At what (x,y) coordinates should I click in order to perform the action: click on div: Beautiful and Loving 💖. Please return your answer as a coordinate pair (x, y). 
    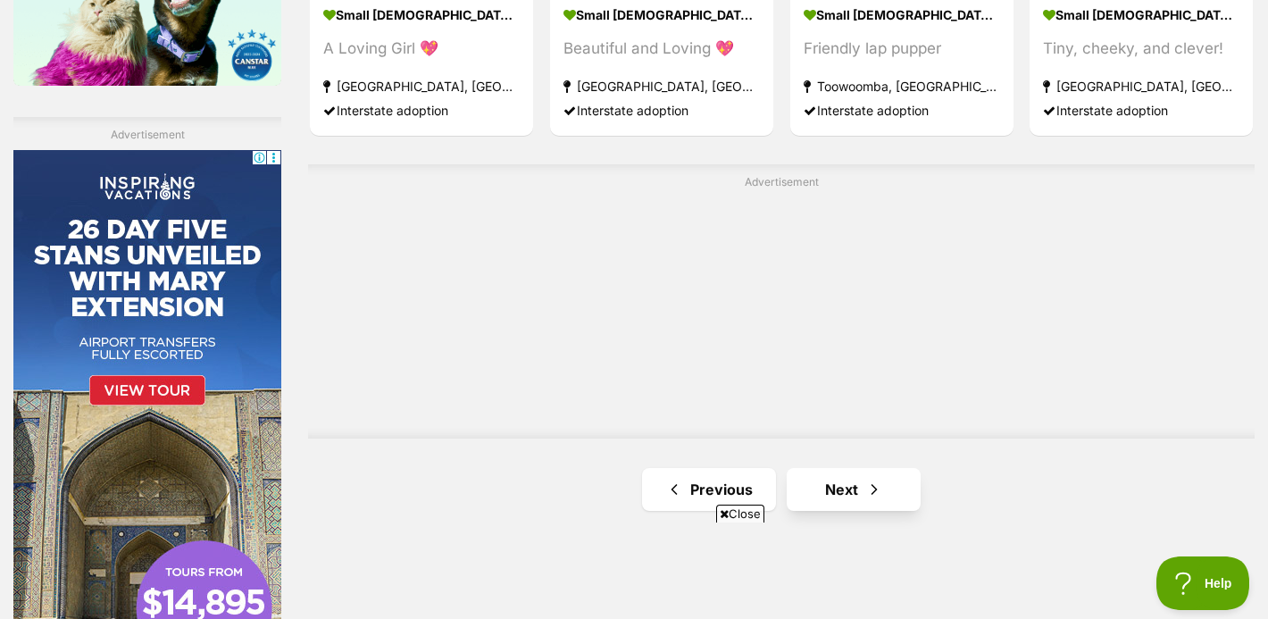
    Looking at the image, I should click on (662, 48).